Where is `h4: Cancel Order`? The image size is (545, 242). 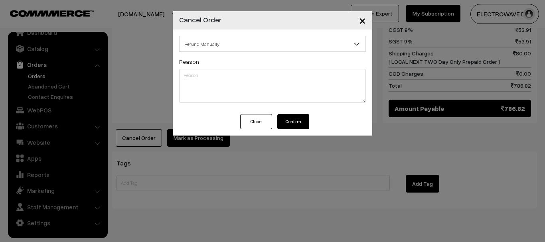 h4: Cancel Order is located at coordinates (200, 20).